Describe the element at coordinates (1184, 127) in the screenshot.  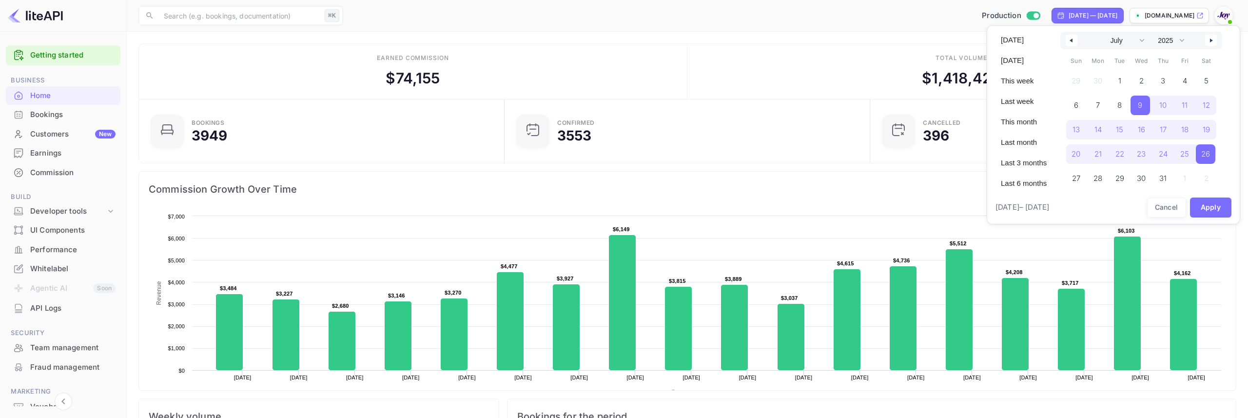
I see `button: 18` at that location.